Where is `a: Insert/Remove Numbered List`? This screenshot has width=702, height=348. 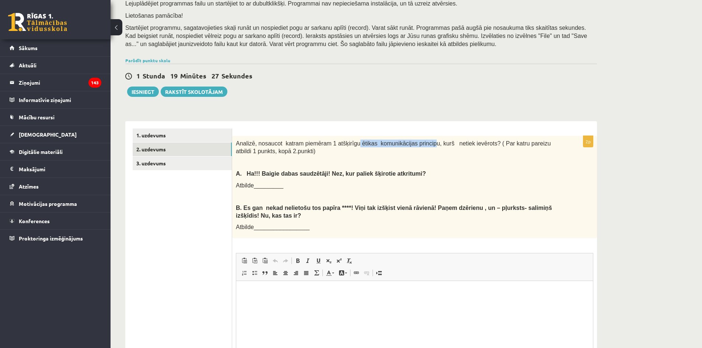
a: Insert/Remove Numbered List is located at coordinates (244, 273).